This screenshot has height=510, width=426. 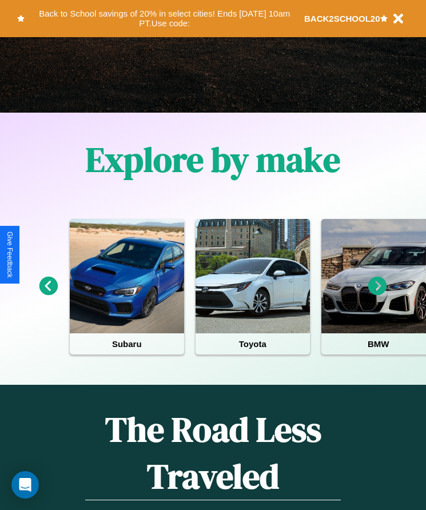 I want to click on h1: Explore by make, so click(x=213, y=160).